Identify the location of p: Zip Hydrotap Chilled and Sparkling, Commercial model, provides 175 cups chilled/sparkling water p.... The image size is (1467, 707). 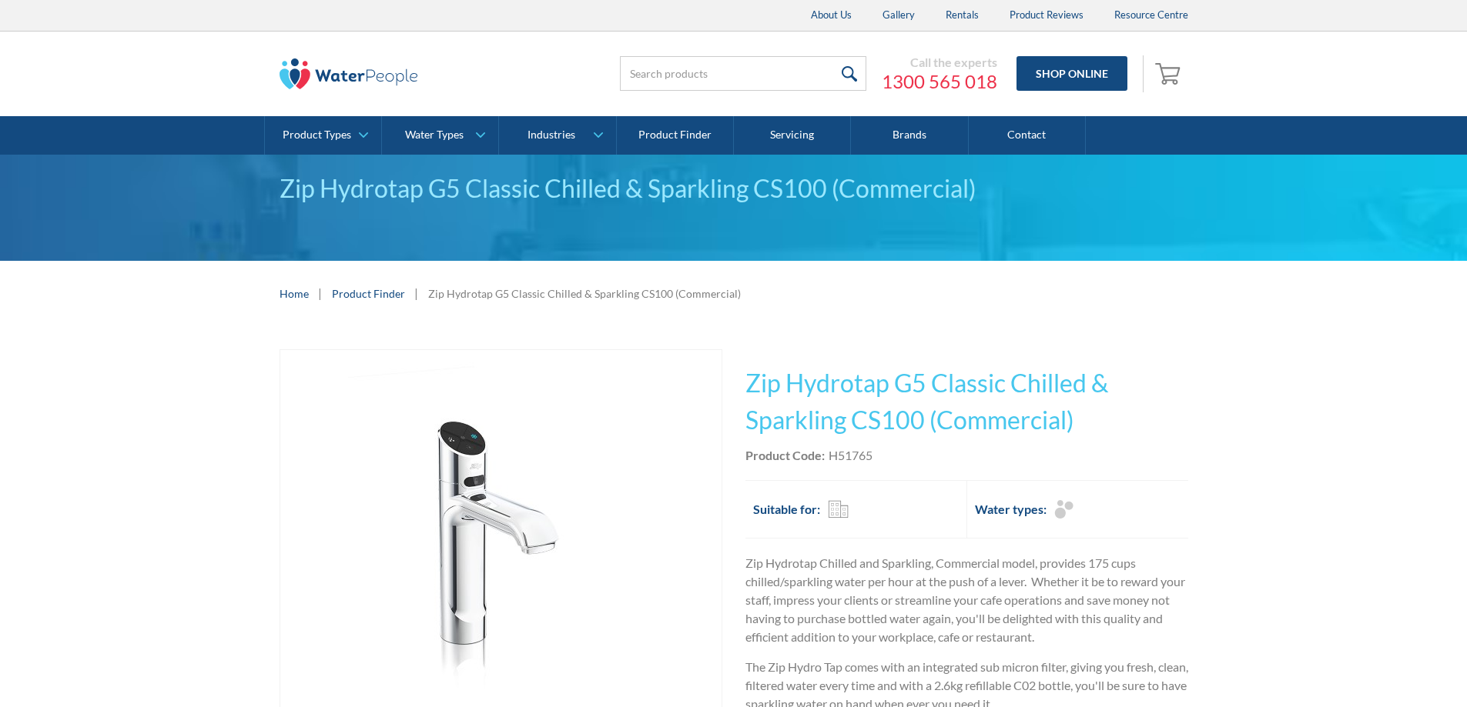
(966, 600).